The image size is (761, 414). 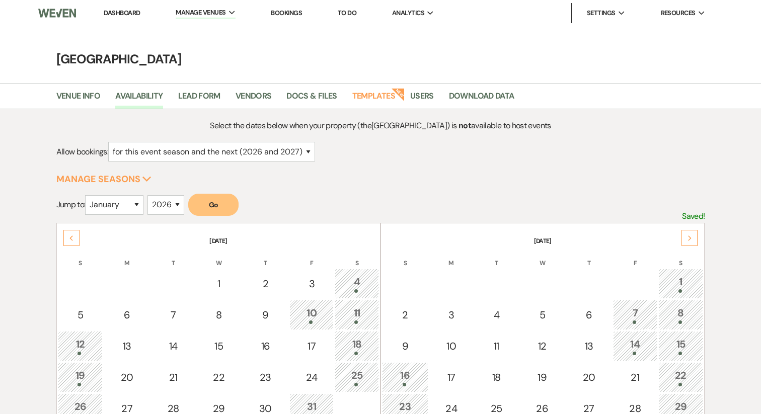 I want to click on img: Weven Logo, so click(x=57, y=13).